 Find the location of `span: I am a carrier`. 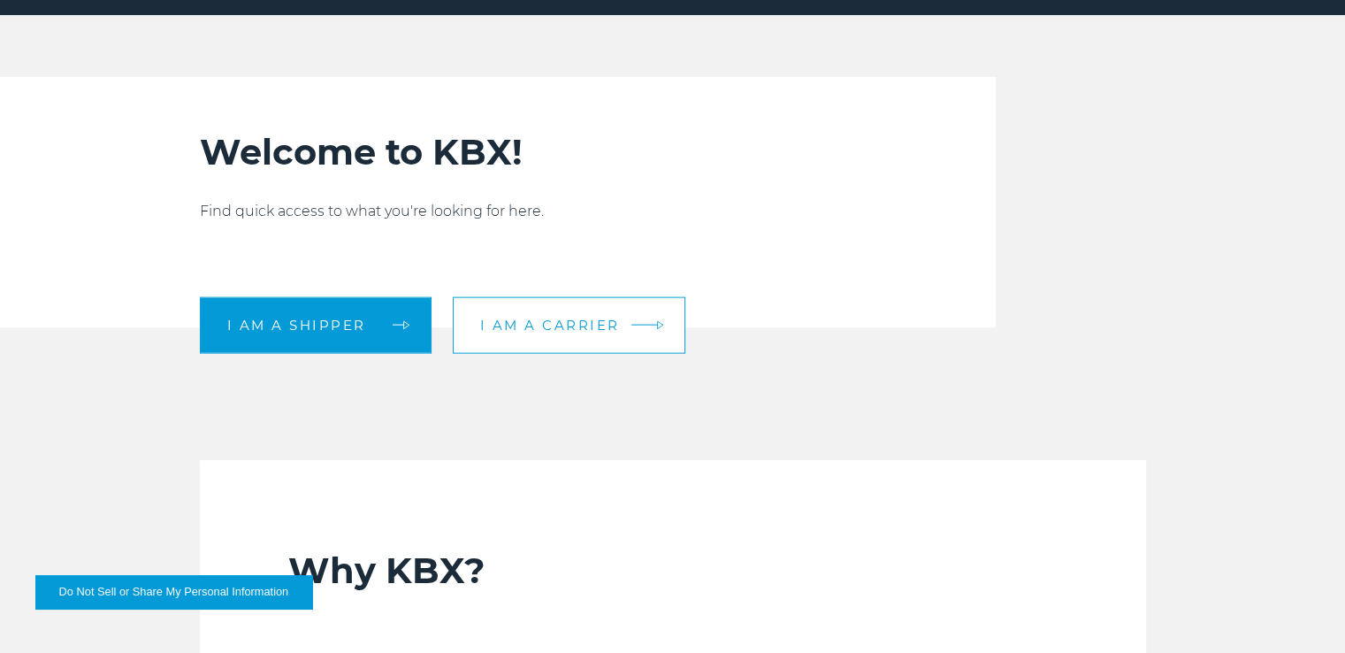

span: I am a carrier is located at coordinates (550, 325).